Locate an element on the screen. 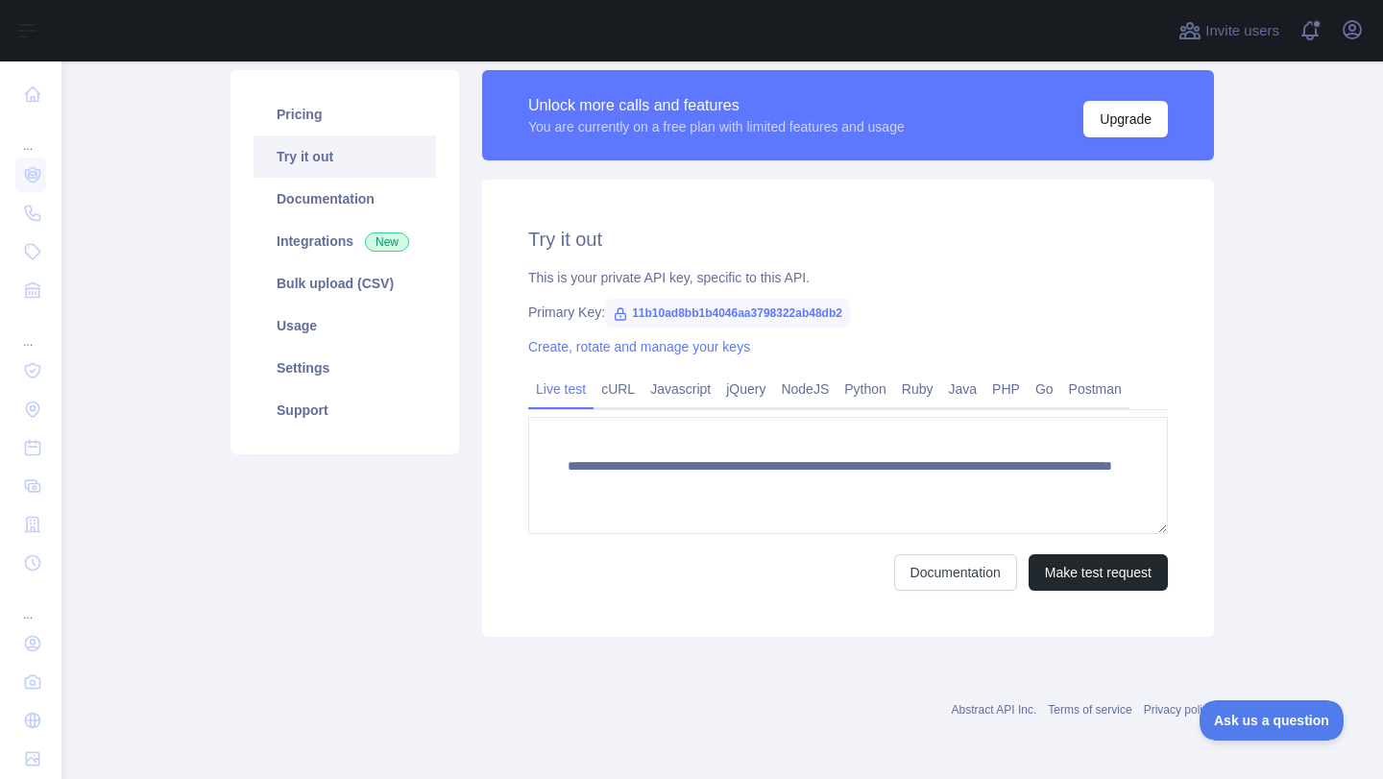  a: Settings is located at coordinates (345, 368).